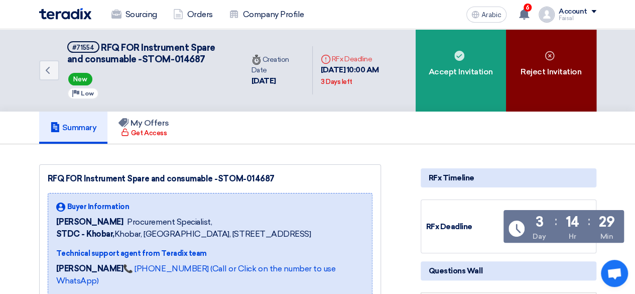  What do you see at coordinates (539, 221) in the screenshot?
I see `font: 3` at bounding box center [539, 221].